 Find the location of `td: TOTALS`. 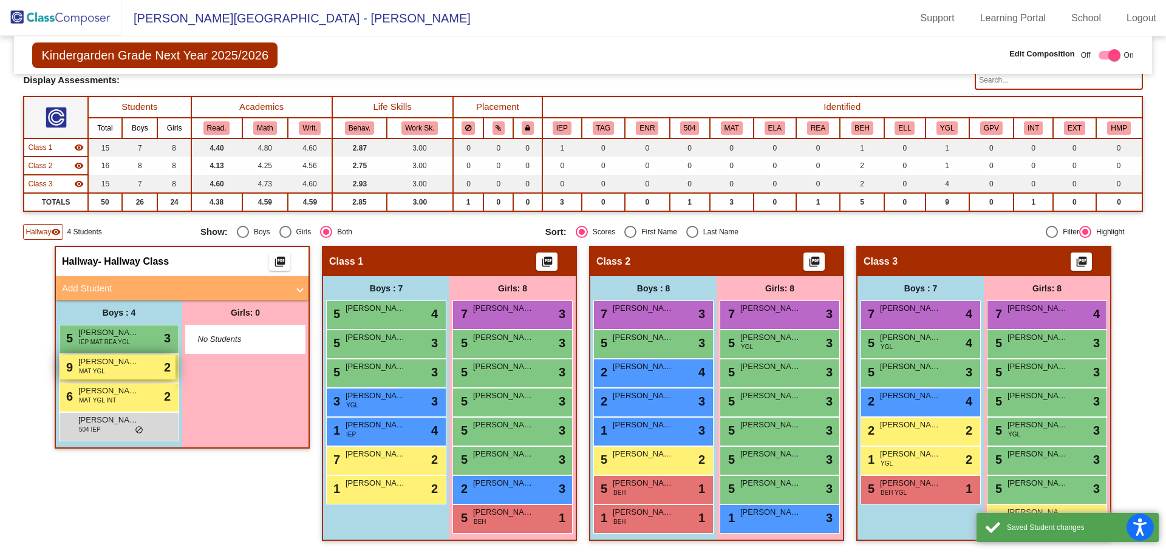

td: TOTALS is located at coordinates (55, 202).